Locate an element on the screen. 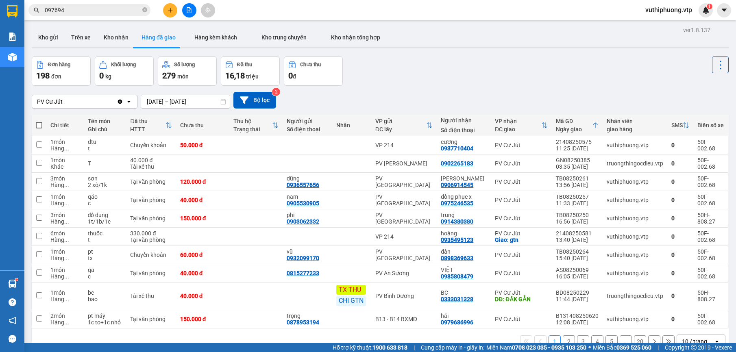 Image resolution: width=736 pixels, height=352 pixels. div: Mã GD is located at coordinates (573, 121).